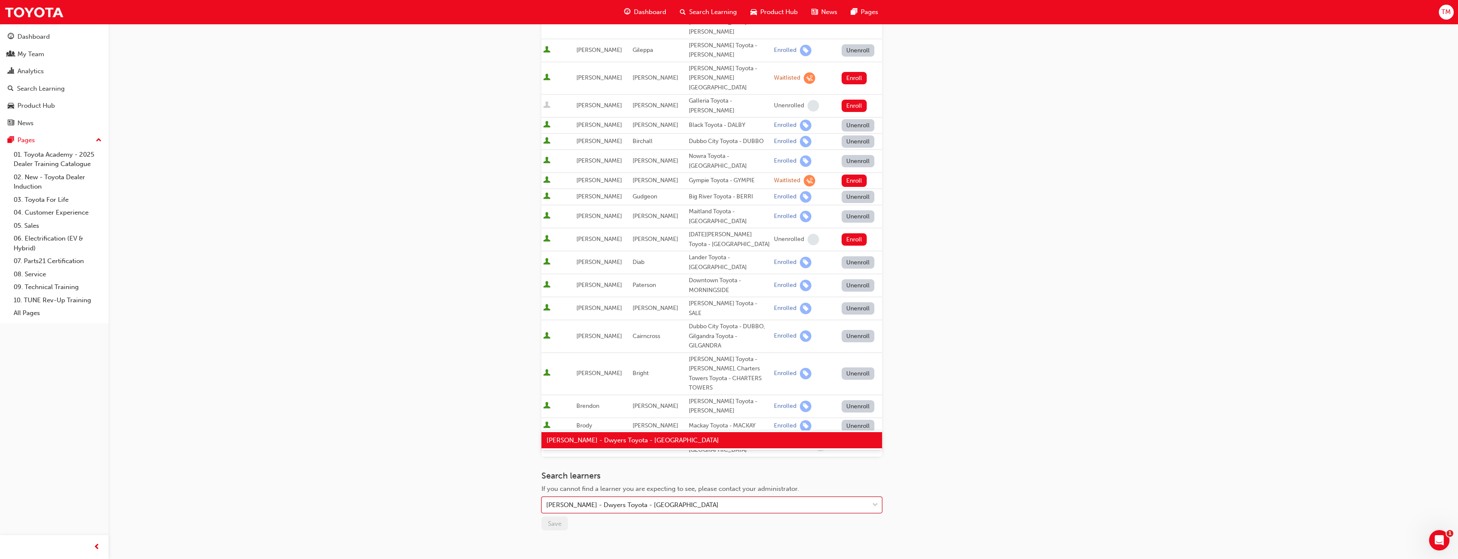 The width and height of the screenshot is (1458, 559). What do you see at coordinates (57, 226) in the screenshot?
I see `a: 05. Sales` at bounding box center [57, 226].